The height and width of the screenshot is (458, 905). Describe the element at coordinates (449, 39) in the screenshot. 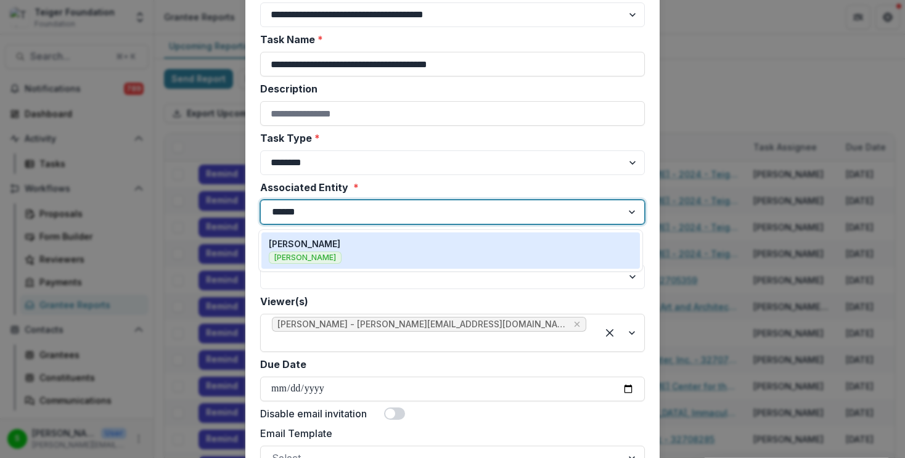

I see `label: Task Name` at that location.